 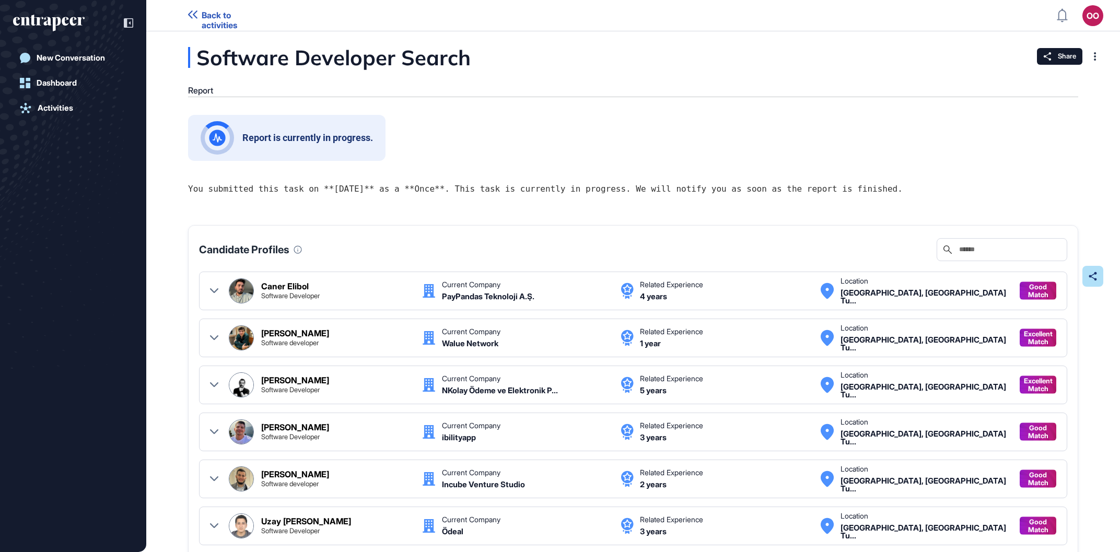 I want to click on img: Habip Okcu, so click(x=241, y=338).